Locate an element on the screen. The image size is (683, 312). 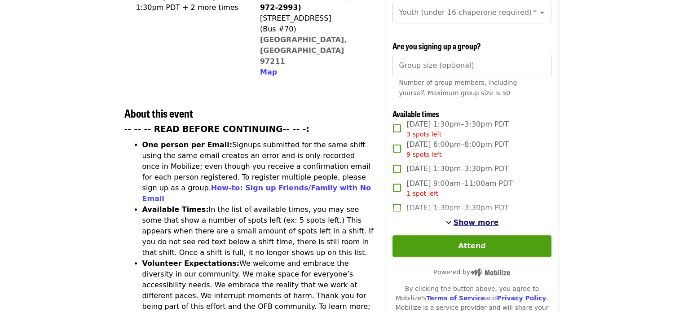
span: Are you signing up a group? is located at coordinates (437, 46).